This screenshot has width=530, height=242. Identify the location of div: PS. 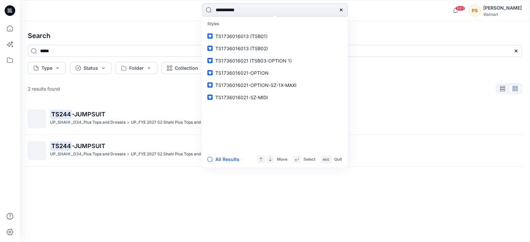
(475, 11).